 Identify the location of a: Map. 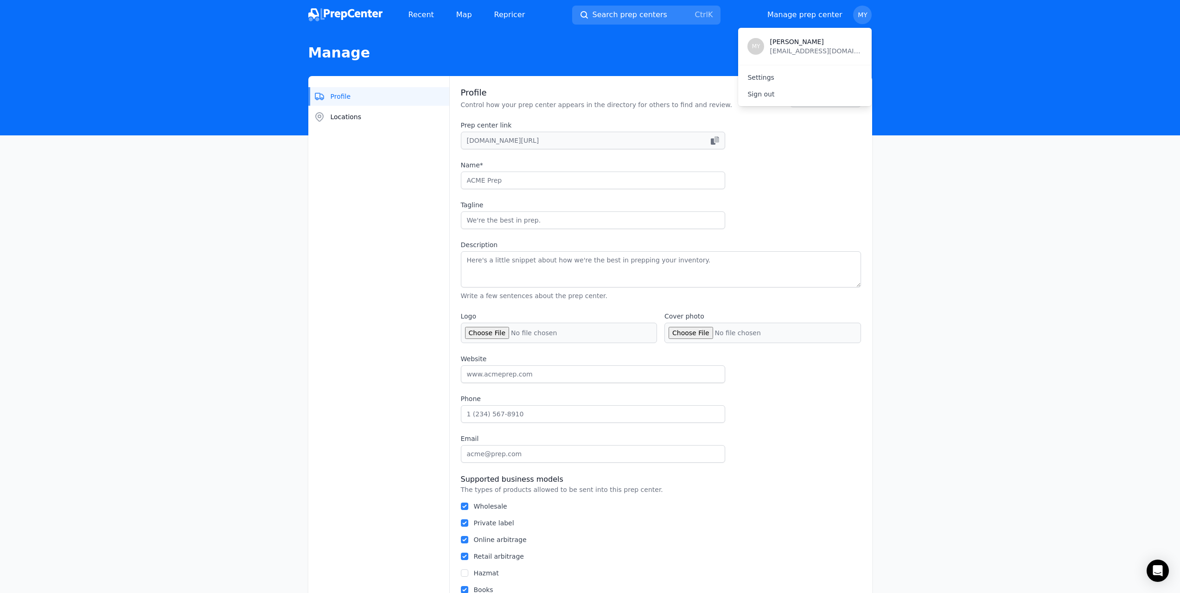
(464, 15).